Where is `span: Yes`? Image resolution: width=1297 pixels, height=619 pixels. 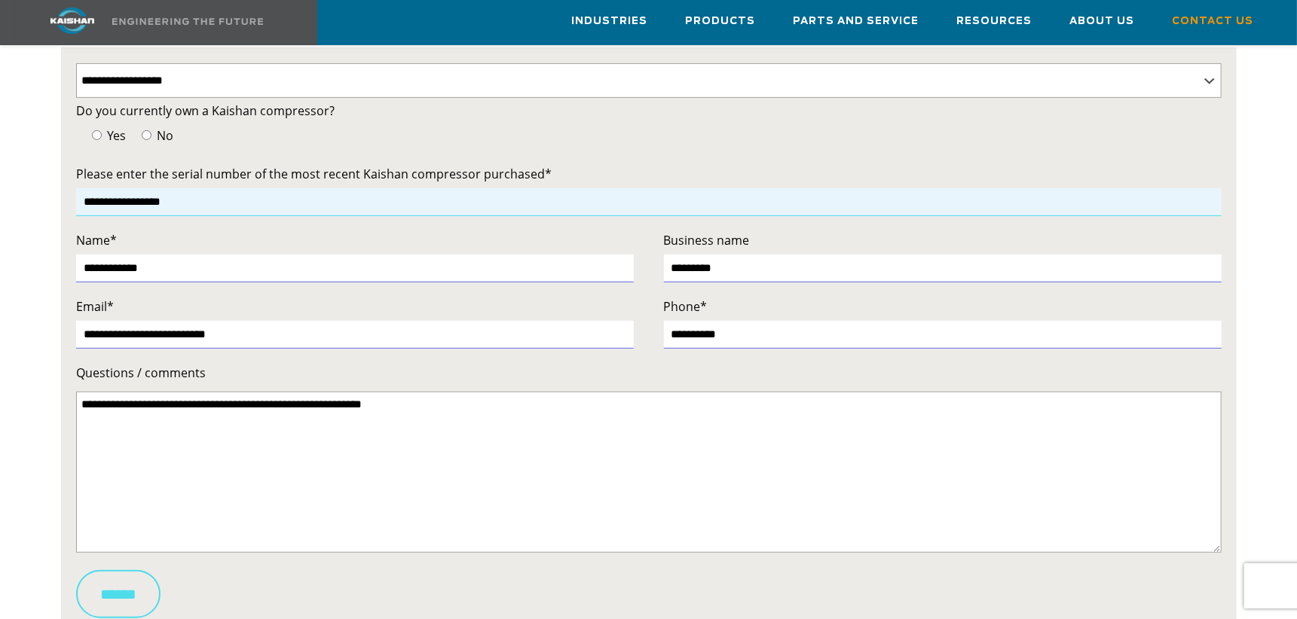 span: Yes is located at coordinates (115, 136).